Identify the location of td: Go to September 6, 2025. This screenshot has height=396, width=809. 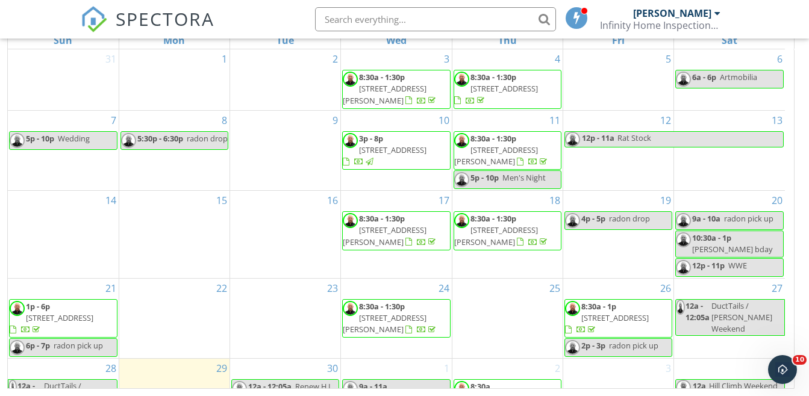
(729, 80).